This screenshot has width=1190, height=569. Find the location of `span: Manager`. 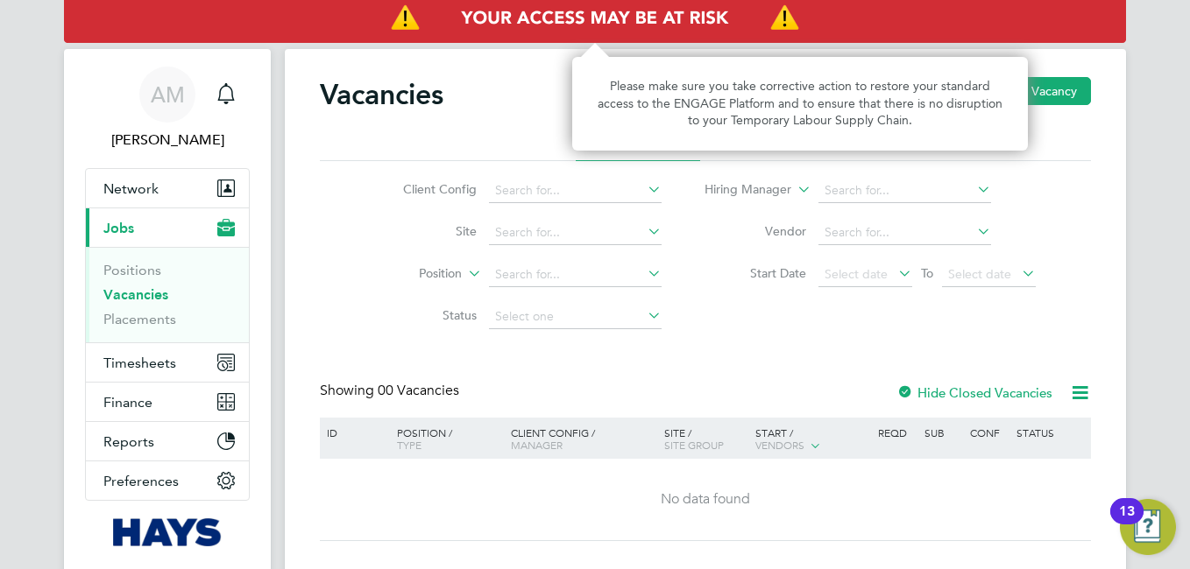

span: Manager is located at coordinates (536, 445).